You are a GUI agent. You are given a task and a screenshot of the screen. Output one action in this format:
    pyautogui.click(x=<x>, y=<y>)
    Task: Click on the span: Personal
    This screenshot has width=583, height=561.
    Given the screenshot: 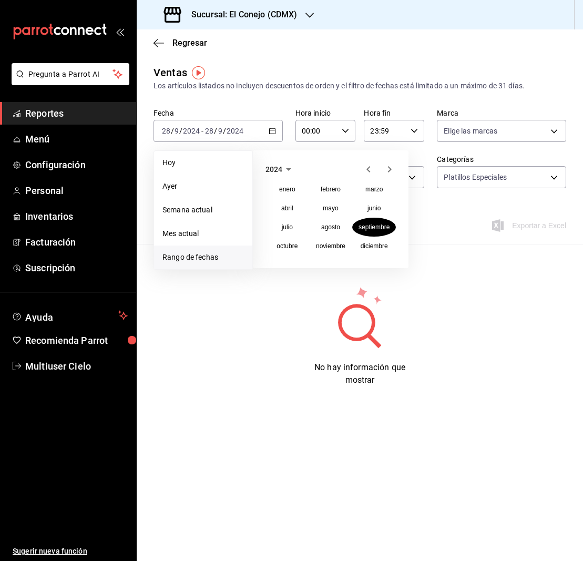 What is the action you would take?
    pyautogui.click(x=76, y=190)
    